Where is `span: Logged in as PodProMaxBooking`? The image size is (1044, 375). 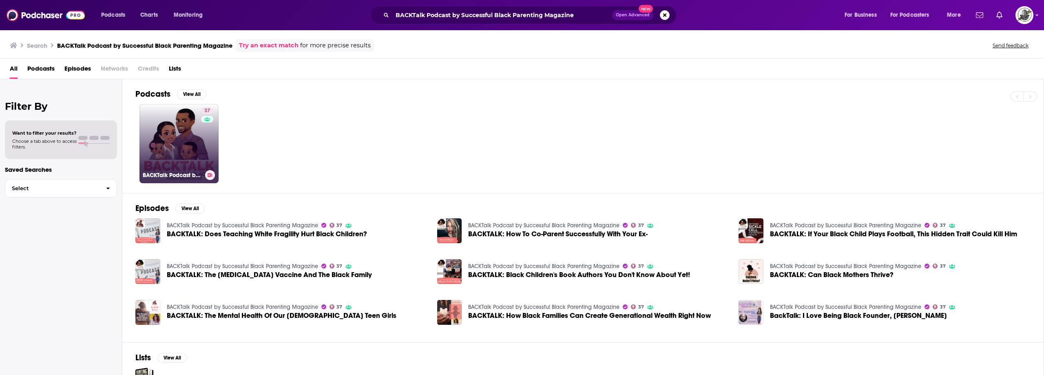 span: Logged in as PodProMaxBooking is located at coordinates (1025, 15).